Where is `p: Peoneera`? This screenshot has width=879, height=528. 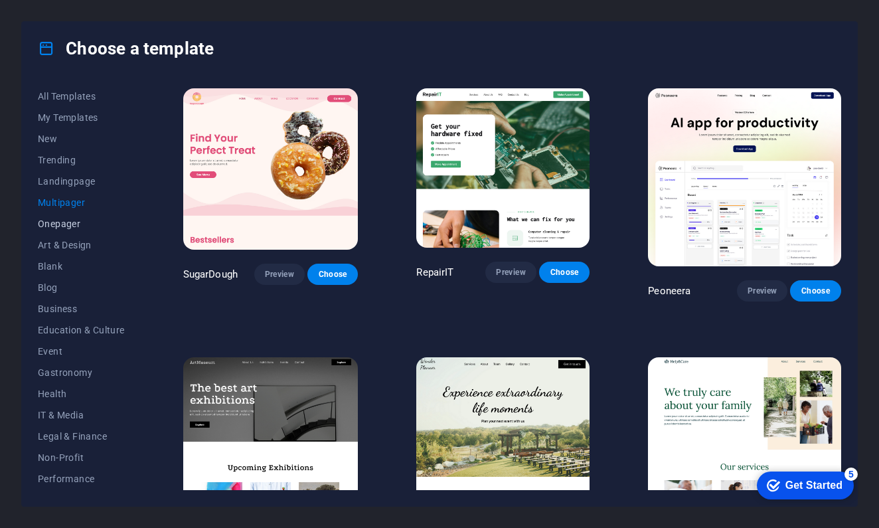
p: Peoneera is located at coordinates (669, 291).